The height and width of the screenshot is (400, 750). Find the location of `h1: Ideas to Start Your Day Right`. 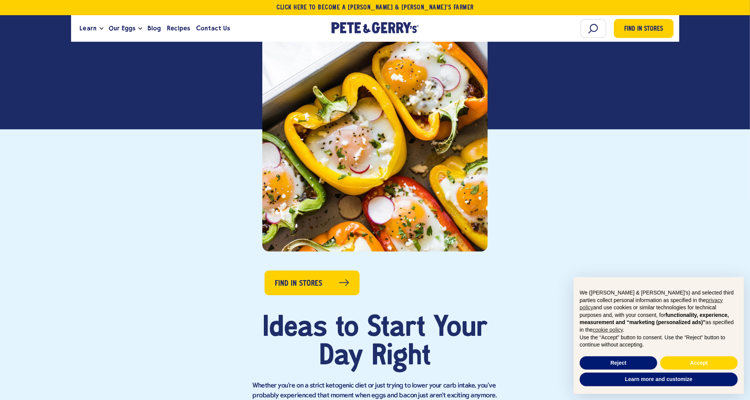

h1: Ideas to Start Your Day Right is located at coordinates (375, 343).